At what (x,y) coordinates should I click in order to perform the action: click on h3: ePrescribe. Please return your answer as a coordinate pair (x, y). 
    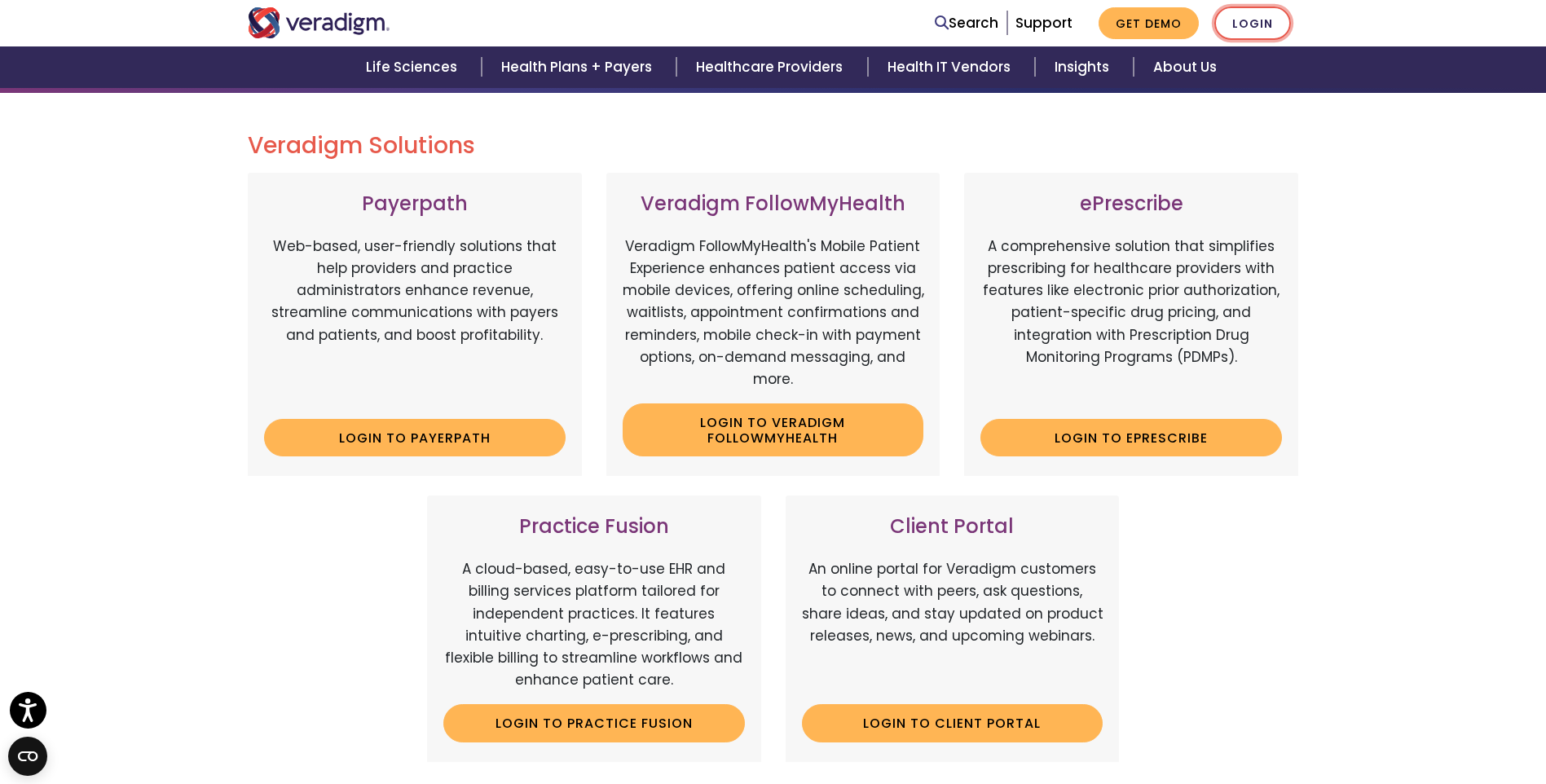
    Looking at the image, I should click on (1131, 203).